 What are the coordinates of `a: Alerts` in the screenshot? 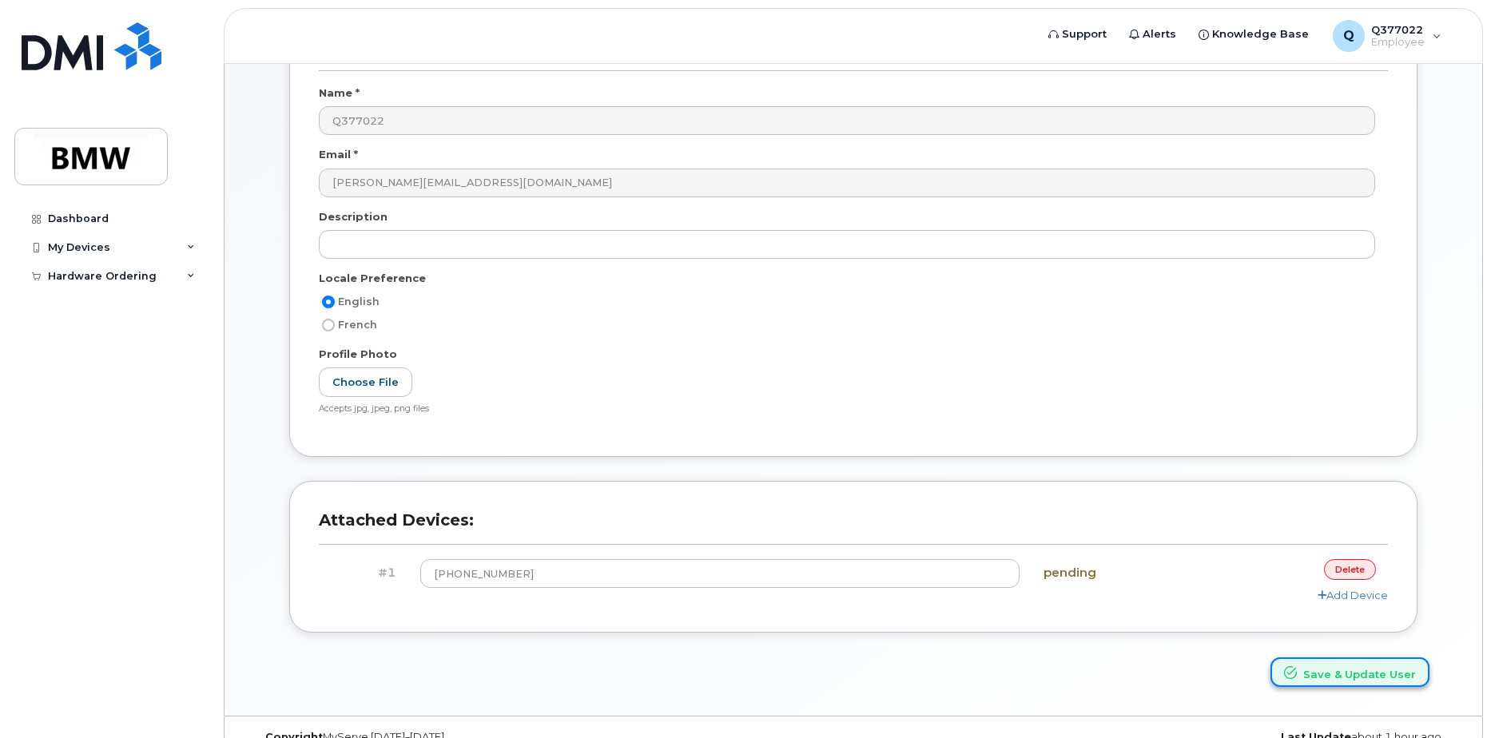 It's located at (1152, 34).